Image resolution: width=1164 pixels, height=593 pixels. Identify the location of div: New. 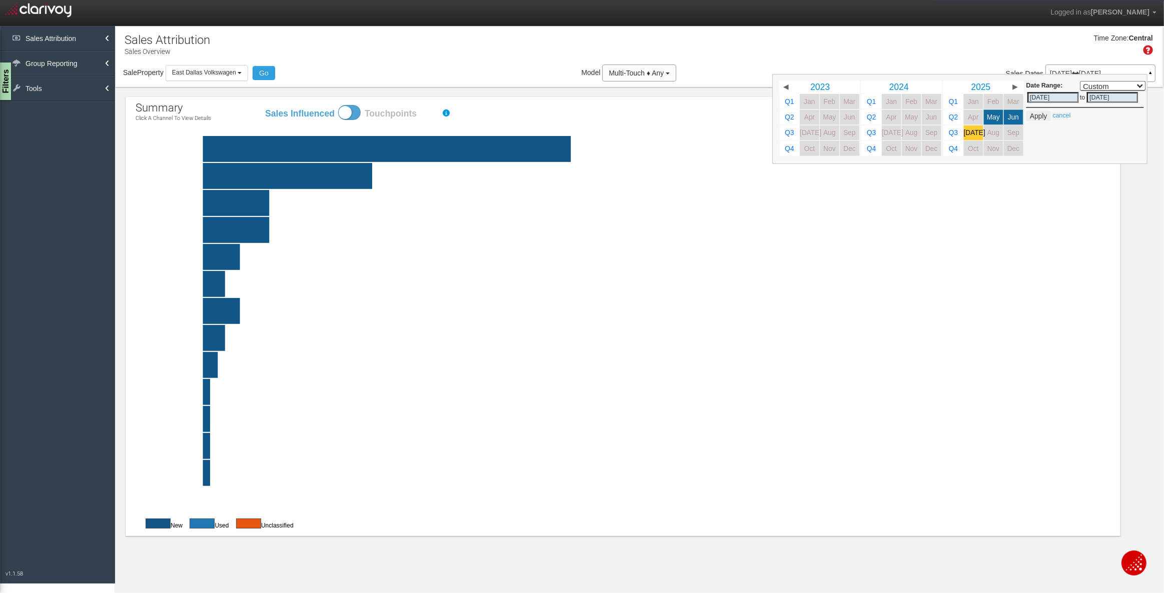
(162, 524).